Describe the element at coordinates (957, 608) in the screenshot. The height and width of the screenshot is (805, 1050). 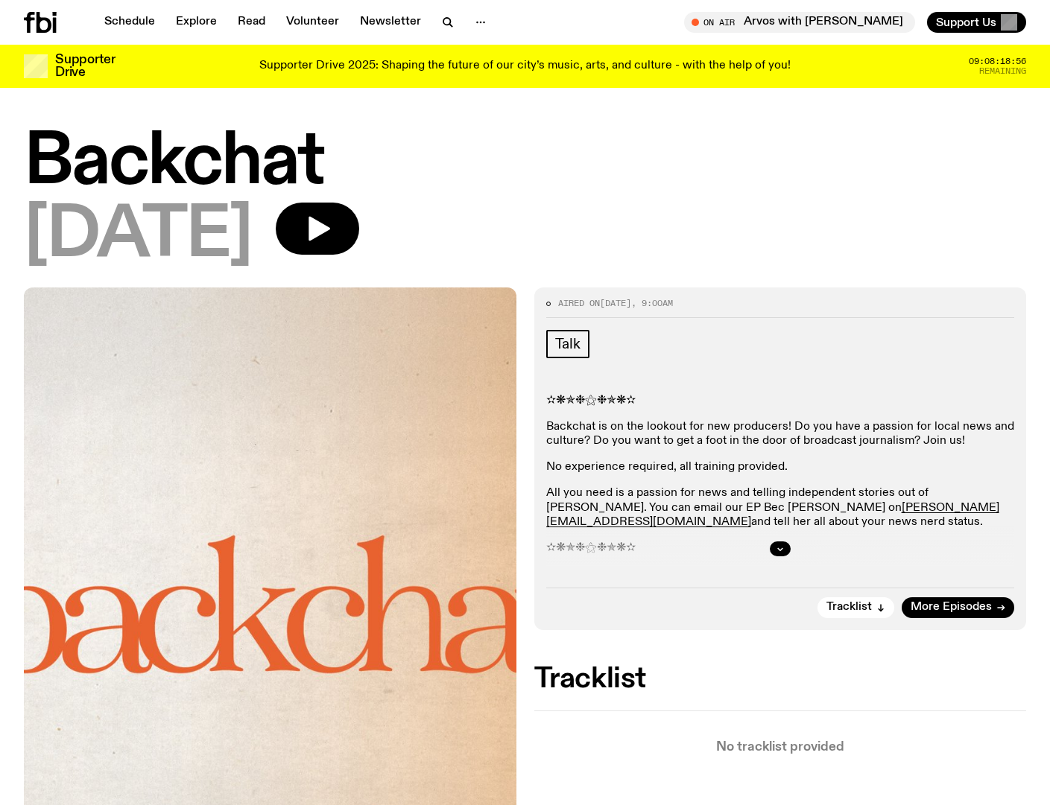
I see `a: More Episodes` at that location.